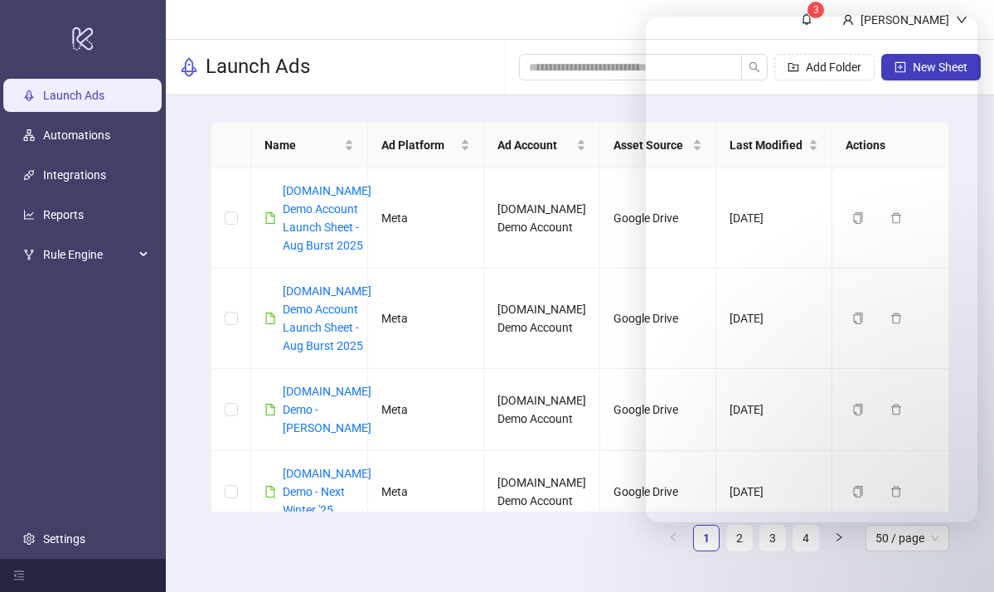 The width and height of the screenshot is (994, 592). Describe the element at coordinates (76, 135) in the screenshot. I see `a: Automations` at that location.